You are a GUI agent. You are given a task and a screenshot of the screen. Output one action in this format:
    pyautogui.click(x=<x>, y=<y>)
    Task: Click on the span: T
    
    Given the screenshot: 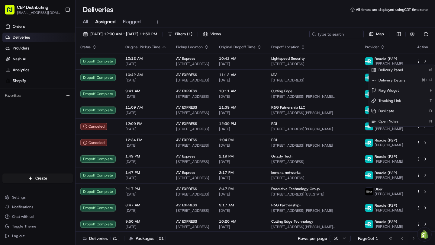 What is the action you would take?
    pyautogui.click(x=431, y=101)
    